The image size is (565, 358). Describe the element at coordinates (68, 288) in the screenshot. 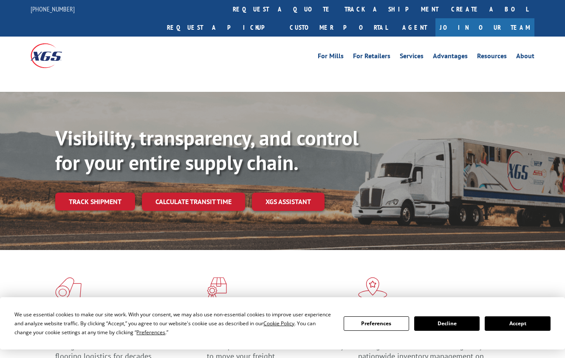

I see `img: xgs-icon-total-supply-chain-intelligence-red` at that location.